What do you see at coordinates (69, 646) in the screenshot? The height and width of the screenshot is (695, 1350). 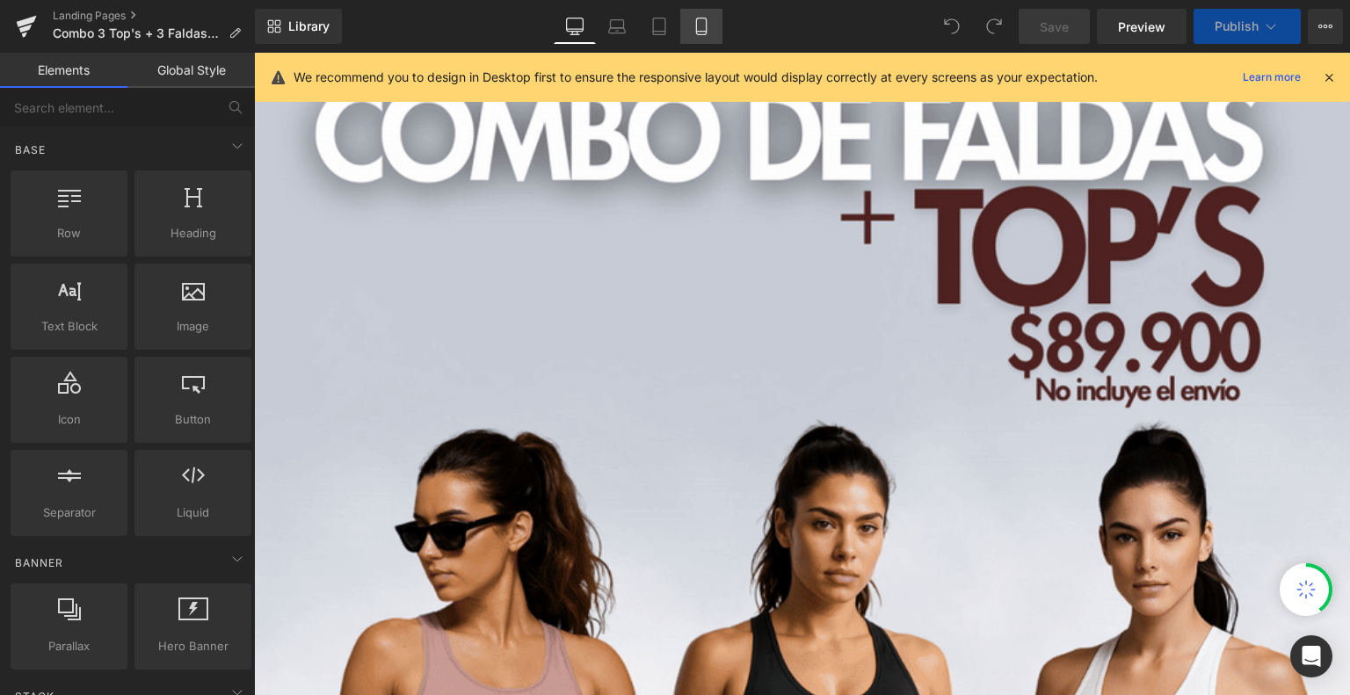 I see `span: Parallax` at bounding box center [69, 646].